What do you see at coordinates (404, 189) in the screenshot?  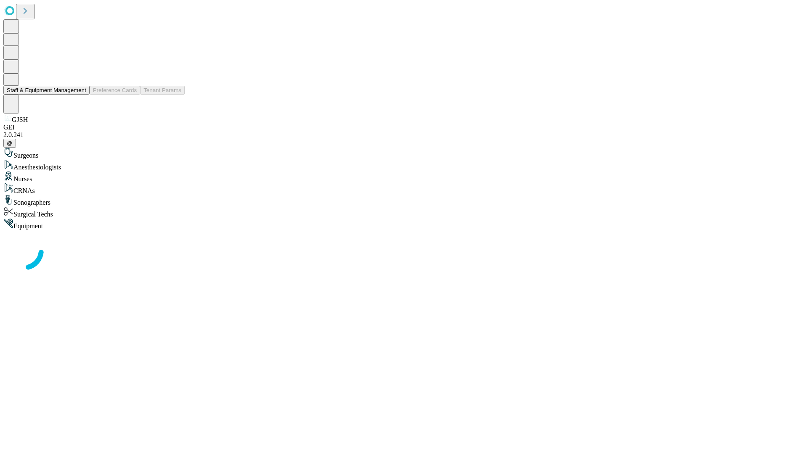 I see `div: CRNAs` at bounding box center [404, 189].